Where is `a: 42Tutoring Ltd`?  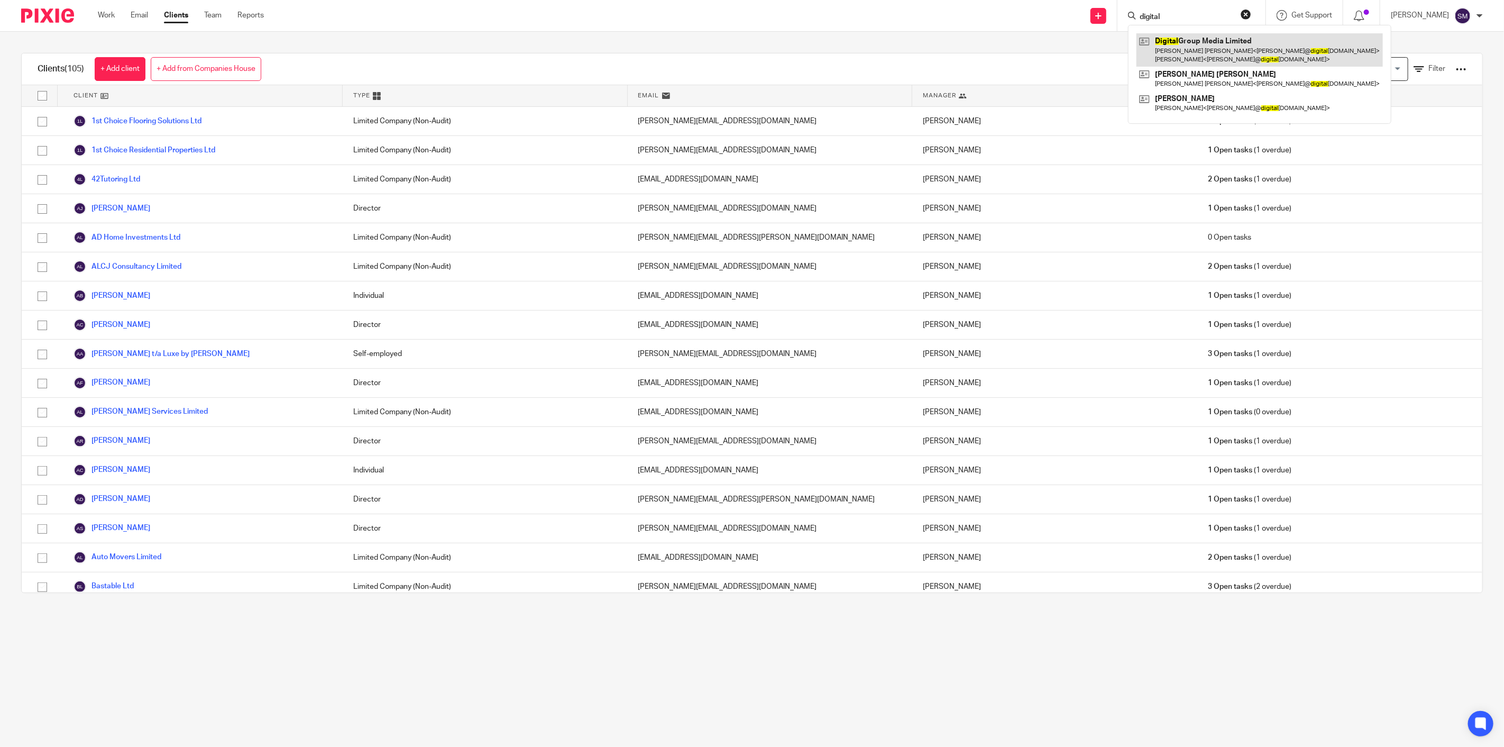
a: 42Tutoring Ltd is located at coordinates (107, 179).